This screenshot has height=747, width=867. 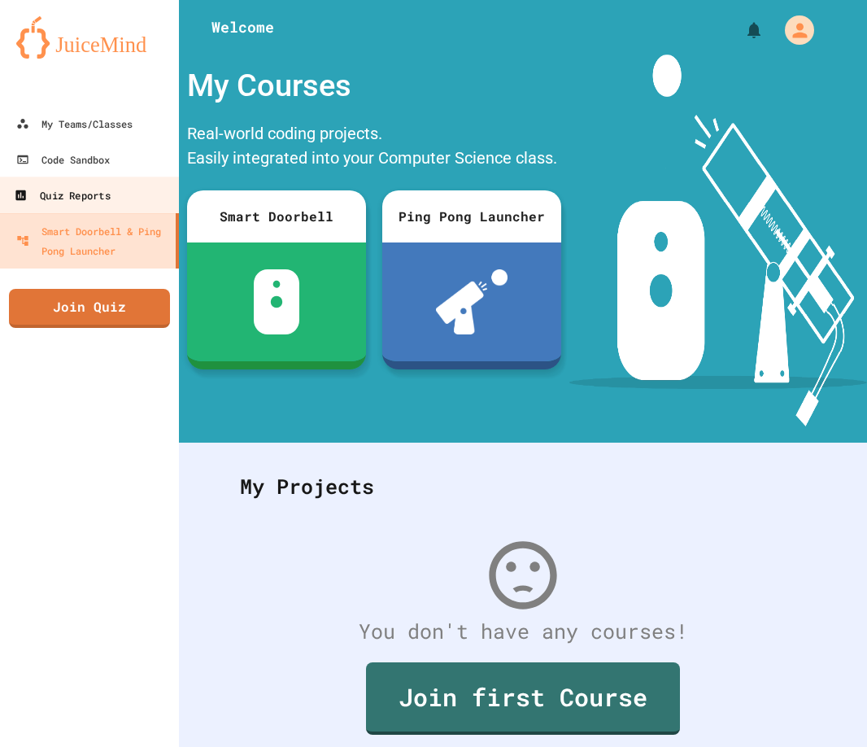 I want to click on div: Real-world coding projects. Easily integrated into your Computer Science class., so click(x=374, y=147).